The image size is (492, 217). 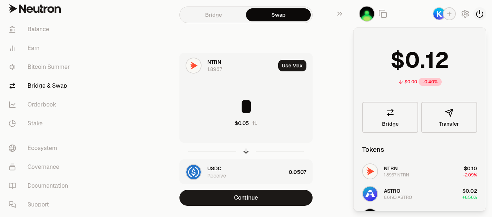 I want to click on div: Receive, so click(x=217, y=176).